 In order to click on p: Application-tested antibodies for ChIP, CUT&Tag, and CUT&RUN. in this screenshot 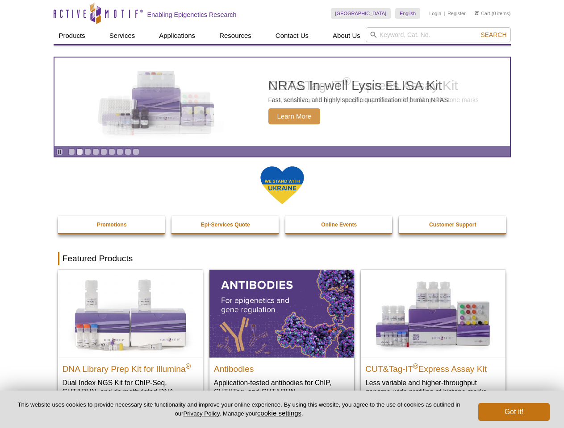, I will do `click(282, 387)`.